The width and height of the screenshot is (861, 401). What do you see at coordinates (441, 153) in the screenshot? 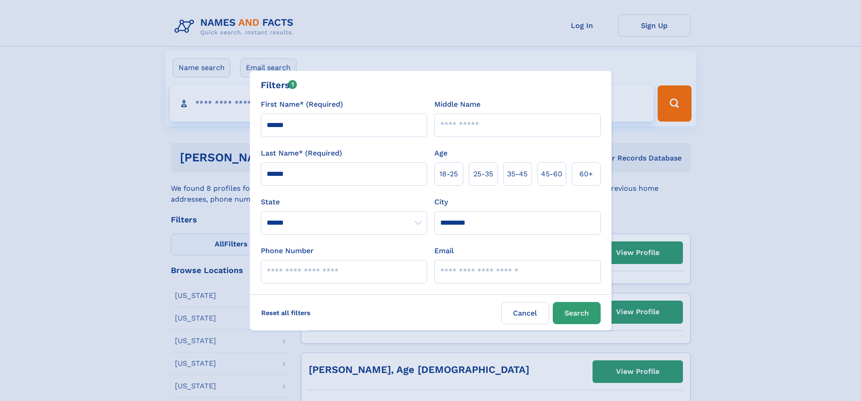
I see `label: Age` at bounding box center [441, 153].